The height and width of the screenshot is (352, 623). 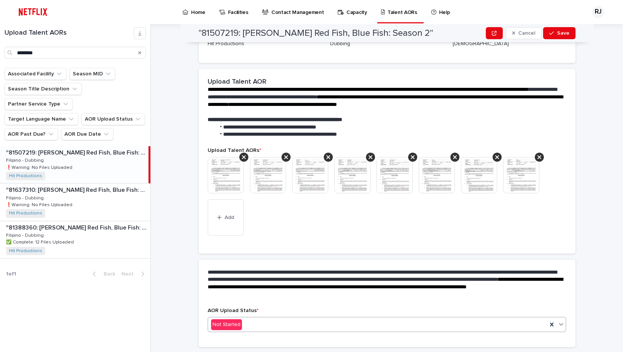 What do you see at coordinates (527, 33) in the screenshot?
I see `span: Cancel` at bounding box center [527, 33].